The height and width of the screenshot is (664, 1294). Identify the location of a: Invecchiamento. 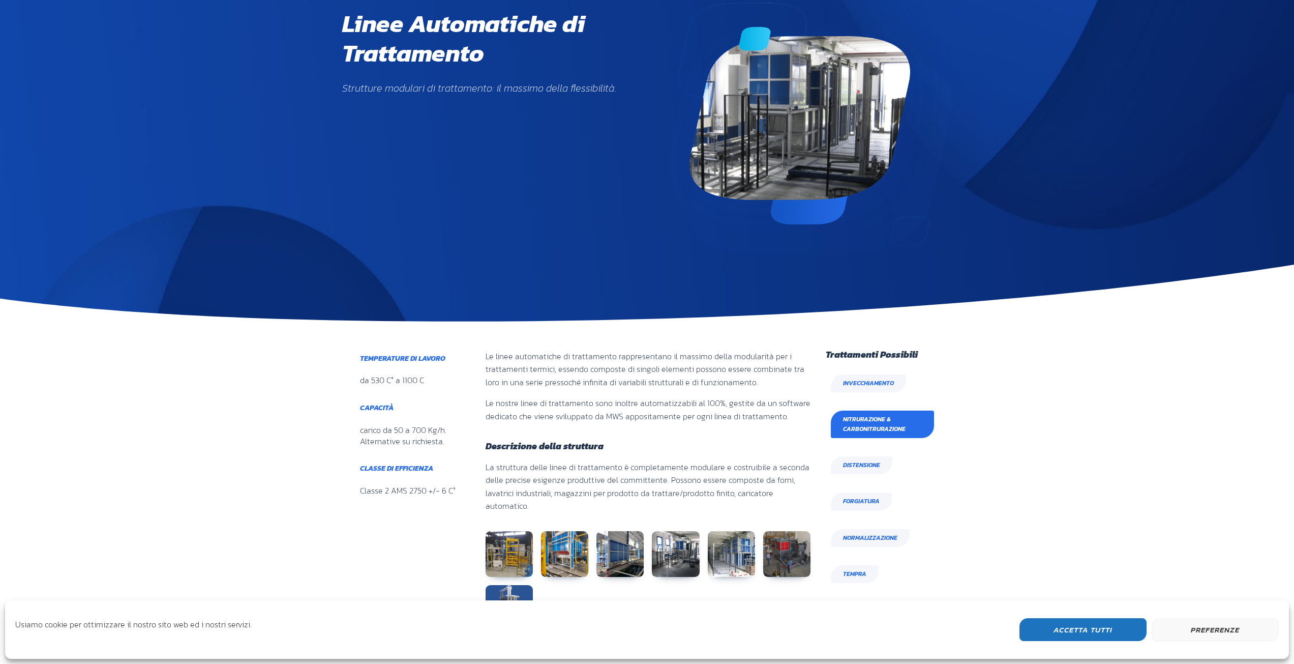
(868, 383).